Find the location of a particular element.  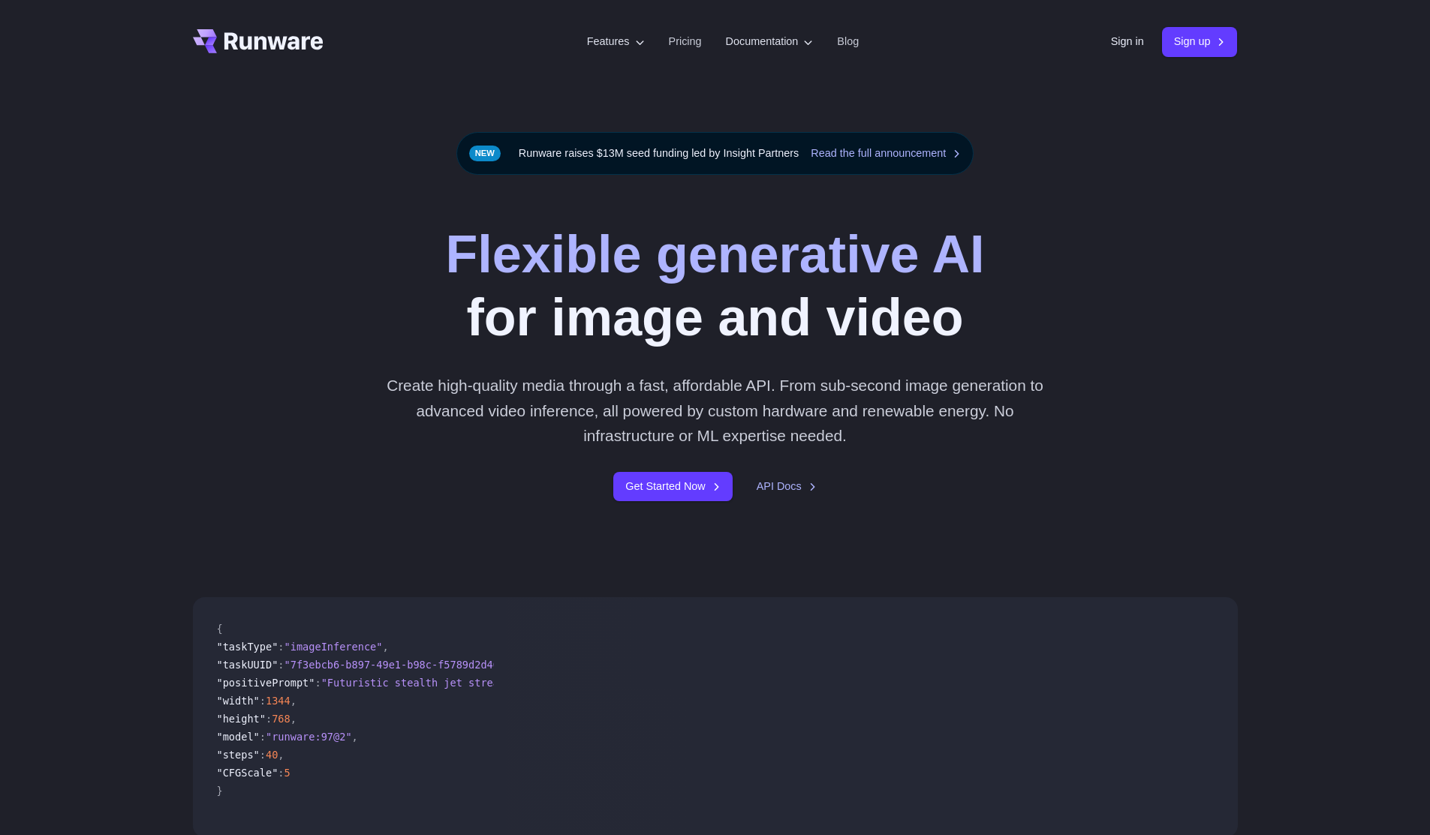

a: Get Started Now is located at coordinates (673, 486).